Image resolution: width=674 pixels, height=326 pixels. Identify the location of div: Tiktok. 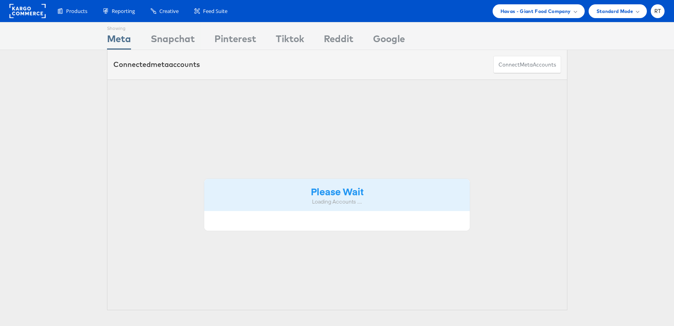
(290, 41).